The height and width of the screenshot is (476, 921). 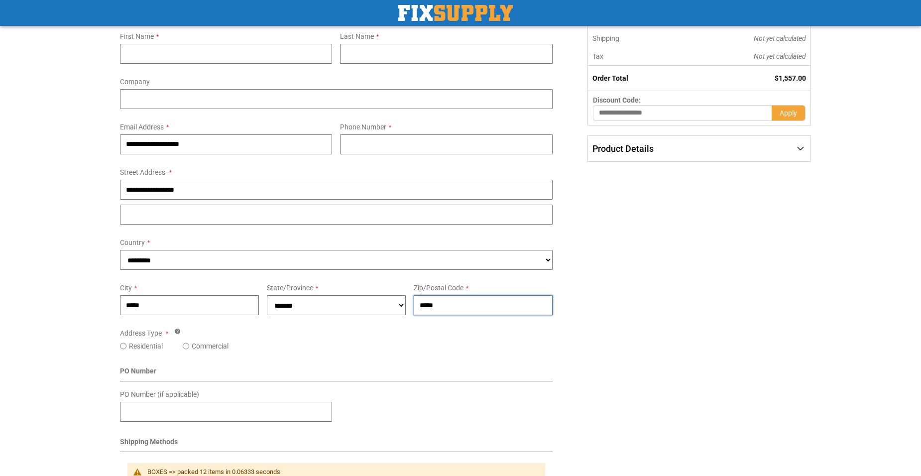 I want to click on span: Product Details, so click(x=623, y=148).